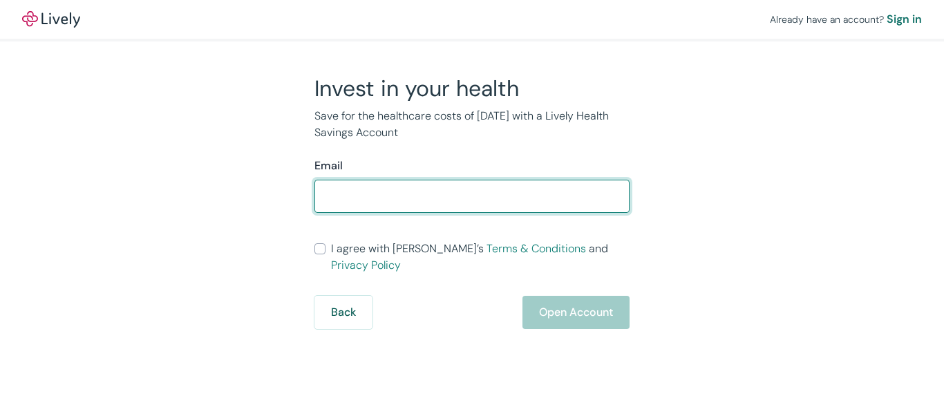 Image resolution: width=944 pixels, height=405 pixels. What do you see at coordinates (51, 19) in the screenshot?
I see `a: LivelyLively` at bounding box center [51, 19].